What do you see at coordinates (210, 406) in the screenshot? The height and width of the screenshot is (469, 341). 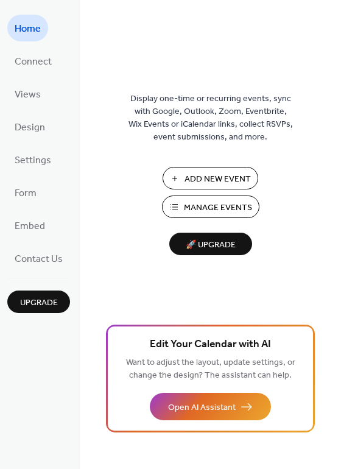 I see `button: Open AI Assistant` at bounding box center [210, 406].